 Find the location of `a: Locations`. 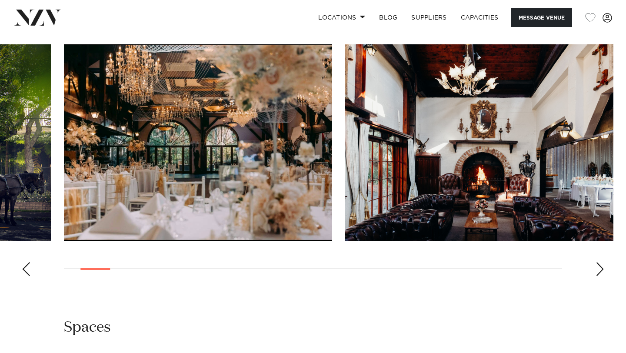

a: Locations is located at coordinates (342, 17).